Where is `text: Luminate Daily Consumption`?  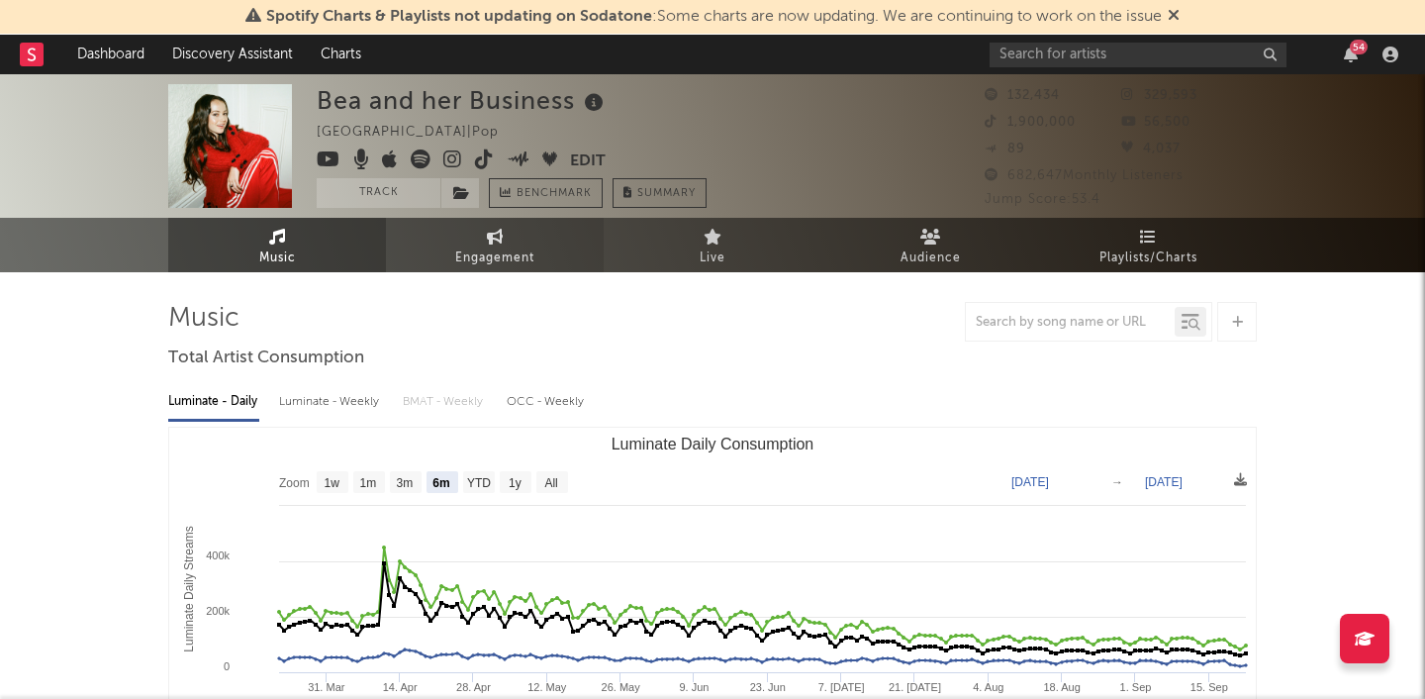
text: Luminate Daily Consumption is located at coordinates (712, 443).